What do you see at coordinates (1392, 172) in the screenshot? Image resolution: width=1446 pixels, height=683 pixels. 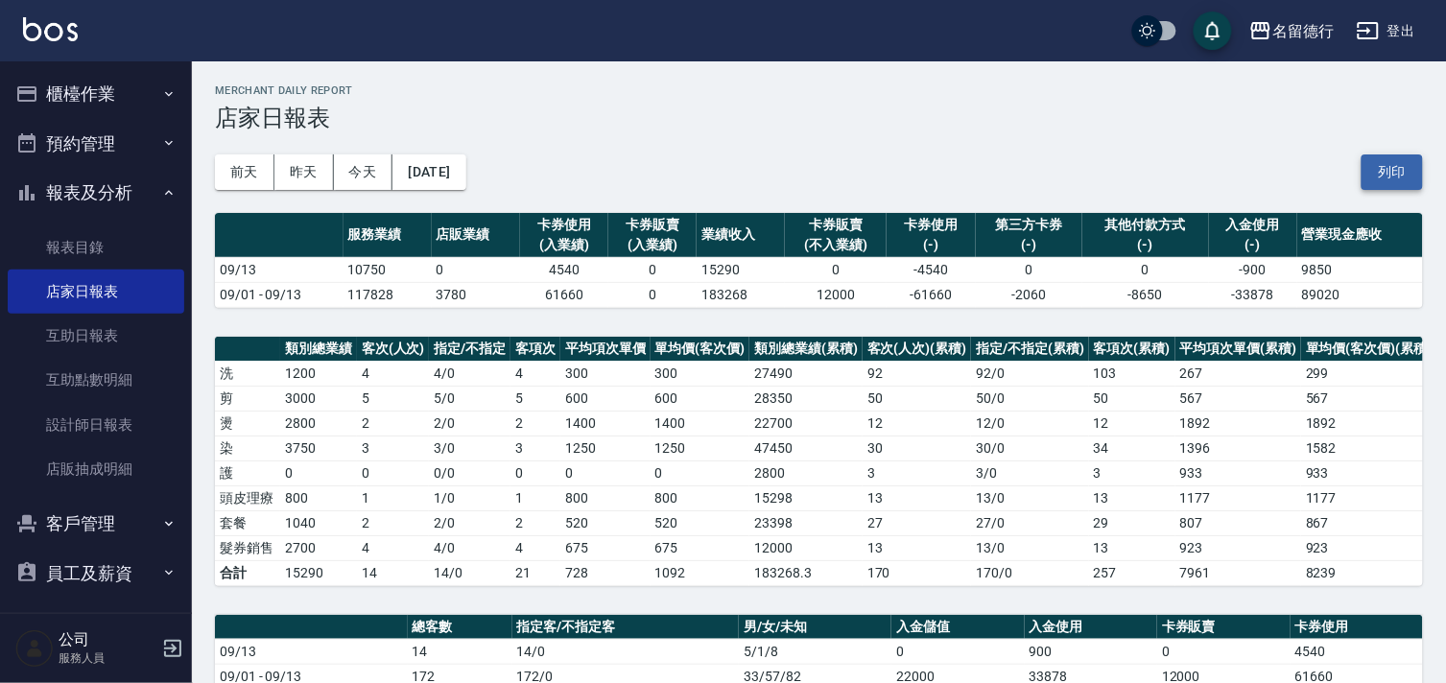 I see `button: 列印` at bounding box center [1392, 172].